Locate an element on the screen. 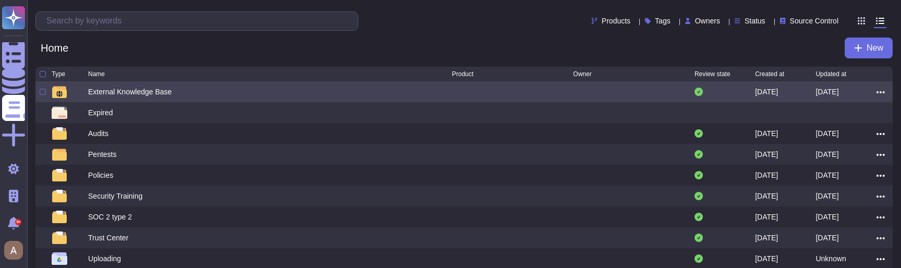  span: Owners is located at coordinates (708, 21).